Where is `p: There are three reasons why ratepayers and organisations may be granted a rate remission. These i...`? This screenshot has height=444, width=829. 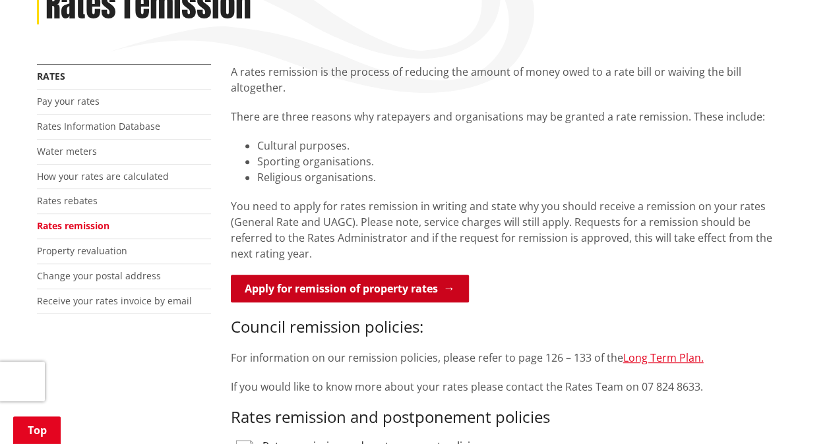
p: There are three reasons why ratepayers and organisations may be granted a rate remission. These i... is located at coordinates (512, 117).